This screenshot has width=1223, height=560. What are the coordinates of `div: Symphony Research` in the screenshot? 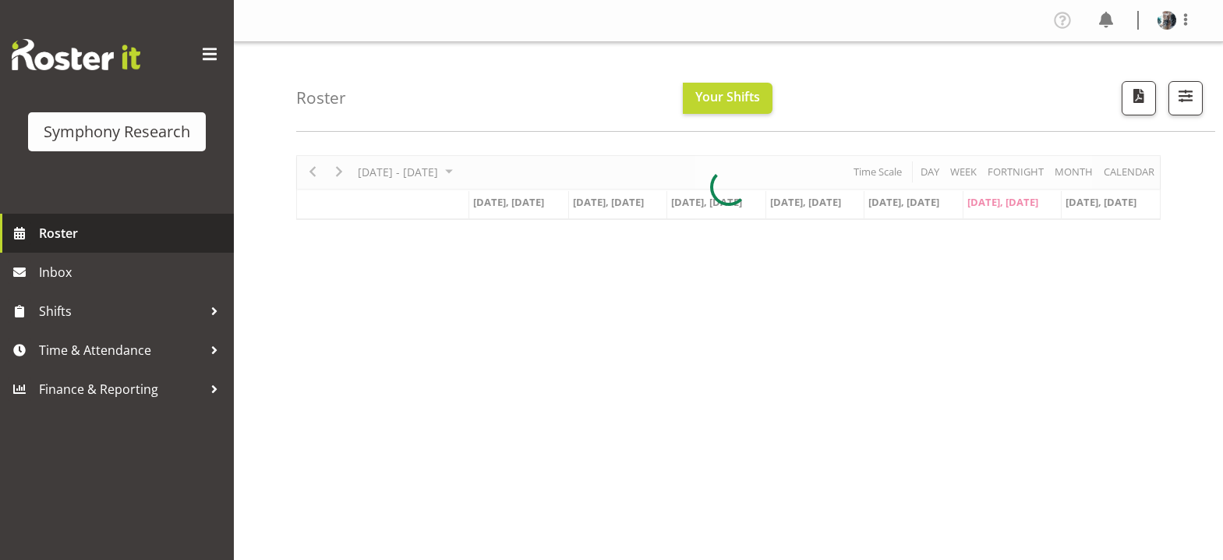 It's located at (117, 132).